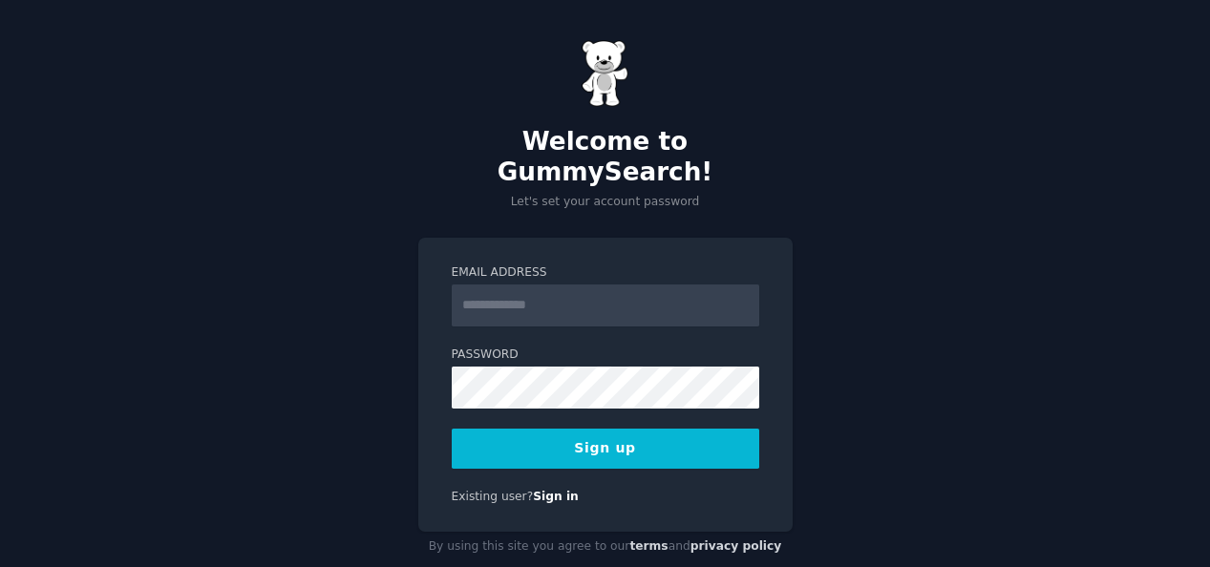 This screenshot has width=1210, height=567. I want to click on img: Gummy Bear, so click(605, 74).